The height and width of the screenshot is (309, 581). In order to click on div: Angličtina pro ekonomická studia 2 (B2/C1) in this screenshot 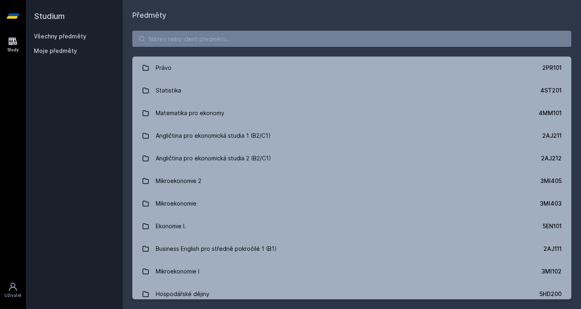, I will do `click(214, 158)`.